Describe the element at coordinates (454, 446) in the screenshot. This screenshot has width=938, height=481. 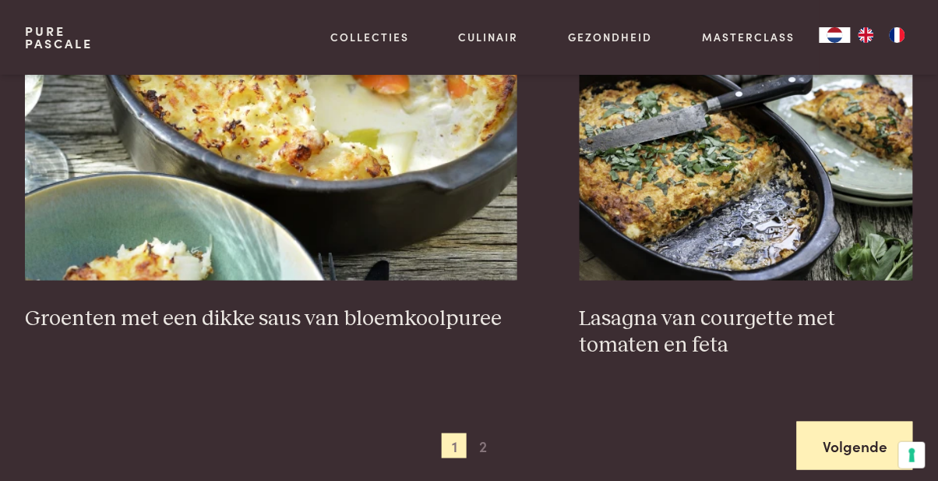
I see `span: 1` at that location.